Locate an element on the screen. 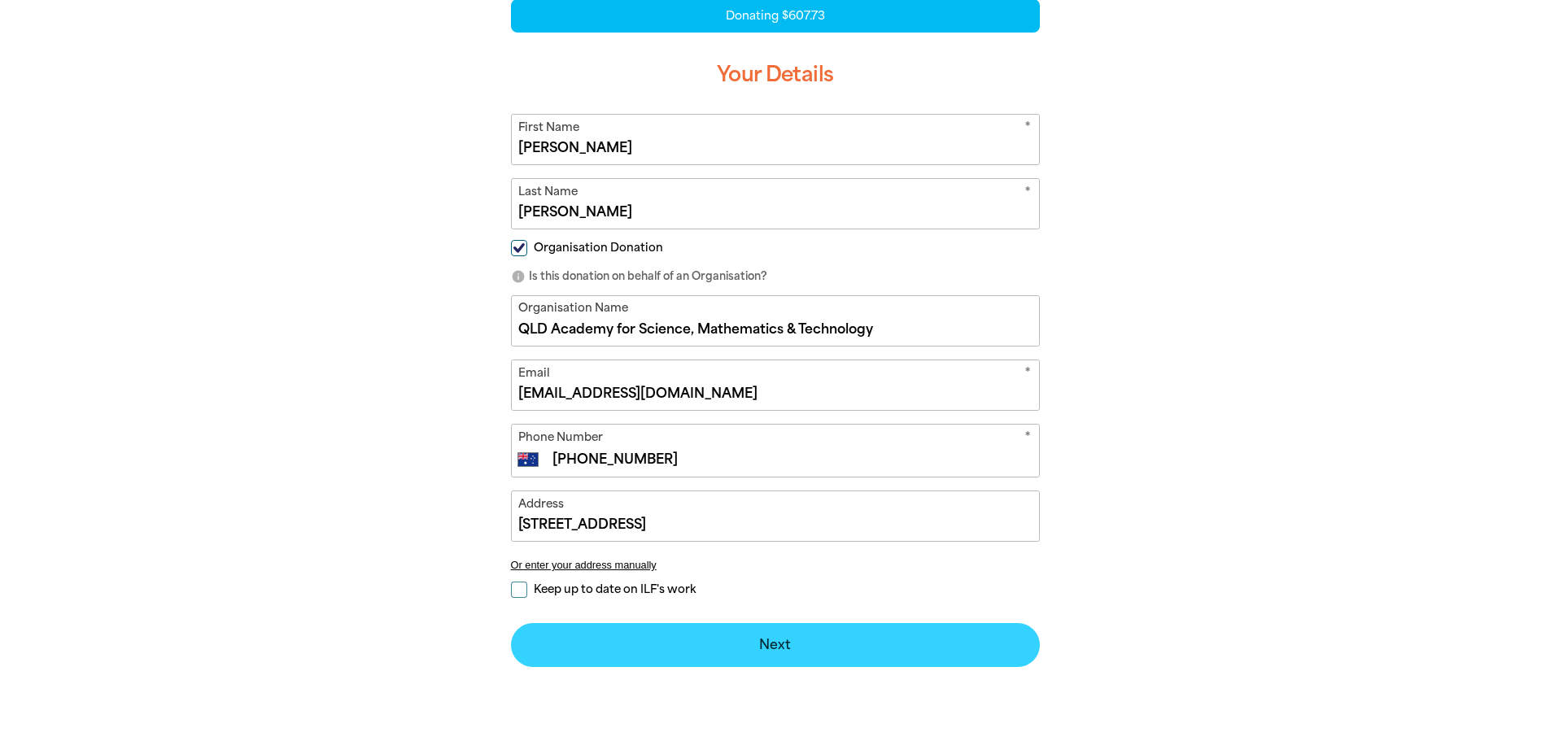 The width and height of the screenshot is (1550, 741). h3: Your Details is located at coordinates (775, 75).